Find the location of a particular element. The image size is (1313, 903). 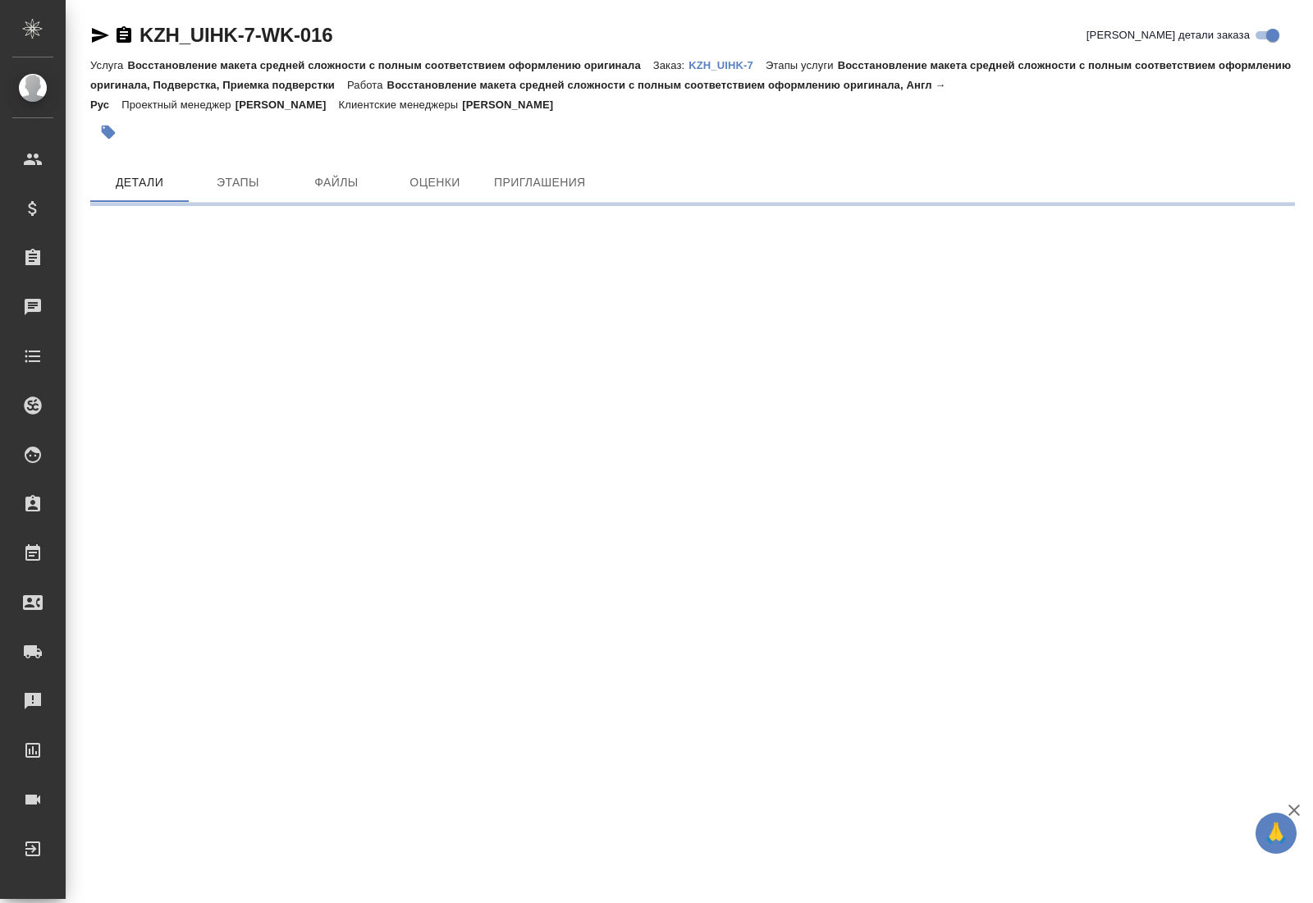

p: Восстановление макета средней сложности с полным соответствием оформлению оригинала, Англ → Рус is located at coordinates (518, 94).